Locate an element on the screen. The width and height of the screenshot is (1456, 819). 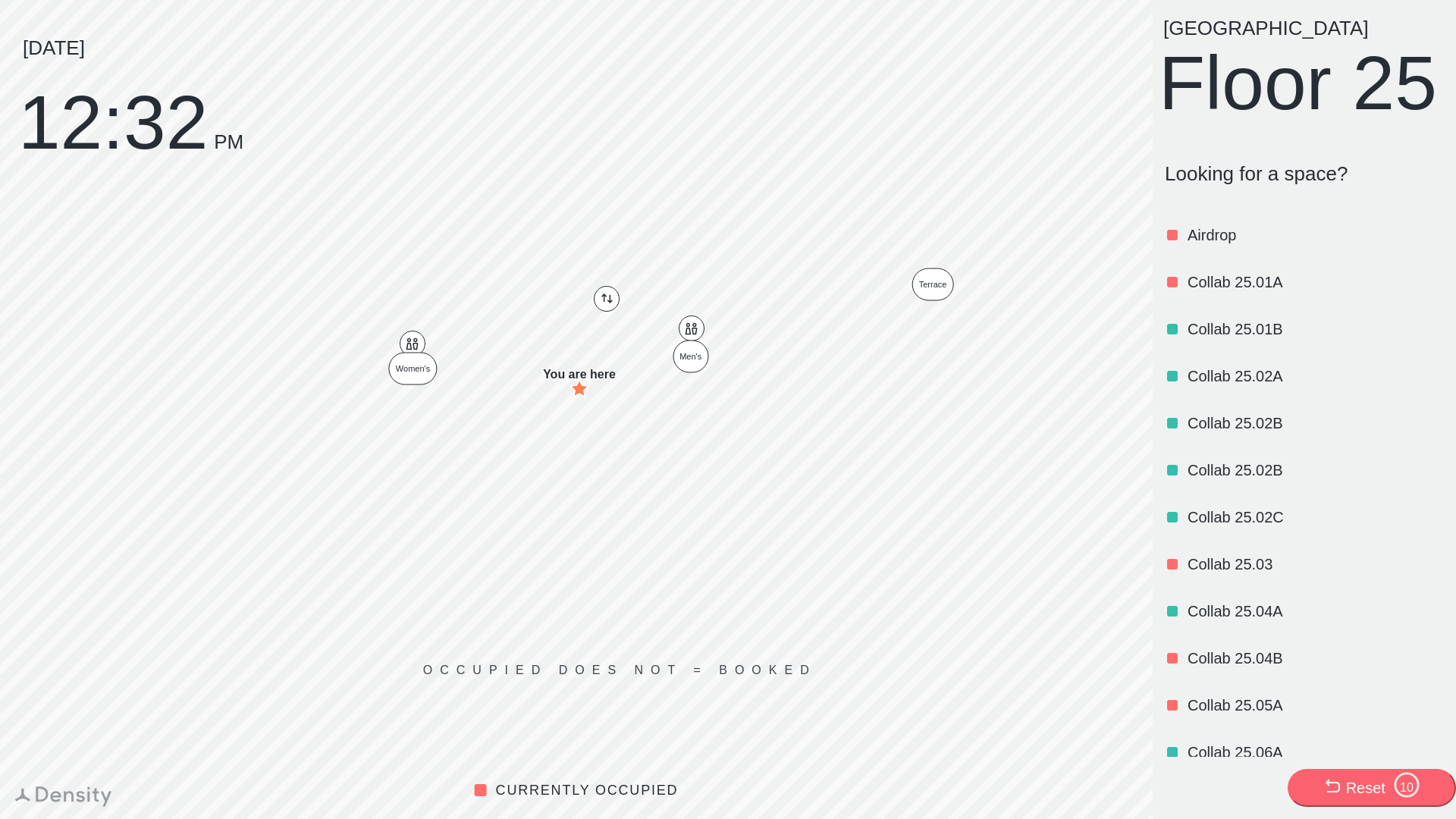
p: Collab 25.04B is located at coordinates (1314, 658).